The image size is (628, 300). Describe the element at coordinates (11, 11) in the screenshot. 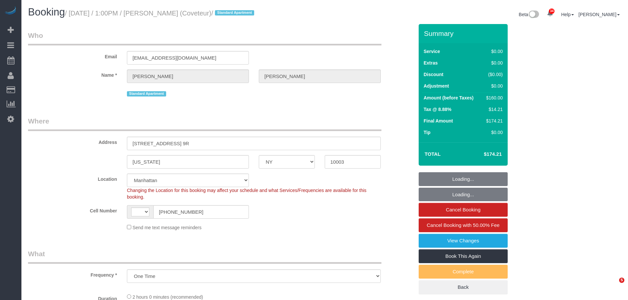

I see `img: Automaid Logo` at that location.